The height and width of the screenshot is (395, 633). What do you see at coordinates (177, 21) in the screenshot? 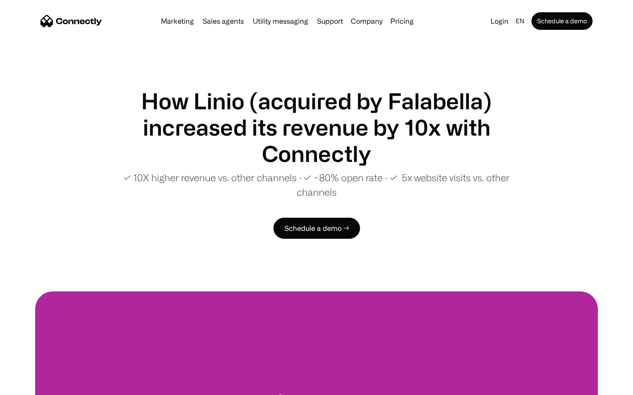
I see `a: Marketing` at bounding box center [177, 21].